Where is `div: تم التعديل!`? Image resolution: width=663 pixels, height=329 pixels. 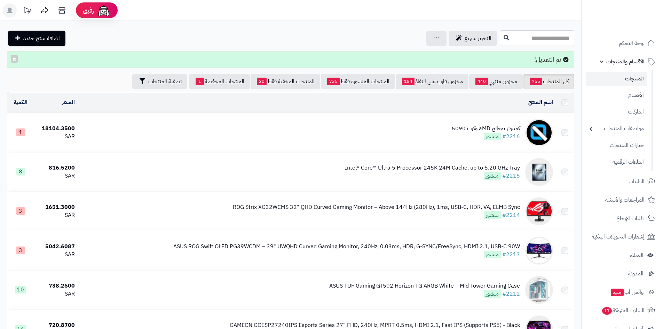 div: تم التعديل! is located at coordinates (290, 59).